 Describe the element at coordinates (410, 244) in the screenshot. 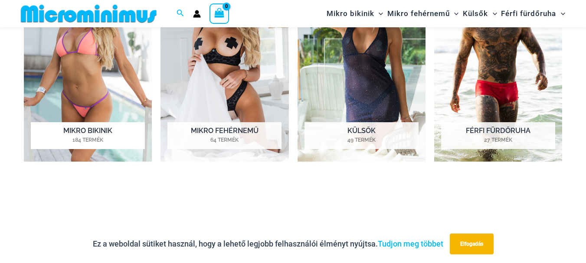

I see `font: Tudjon meg többet` at that location.